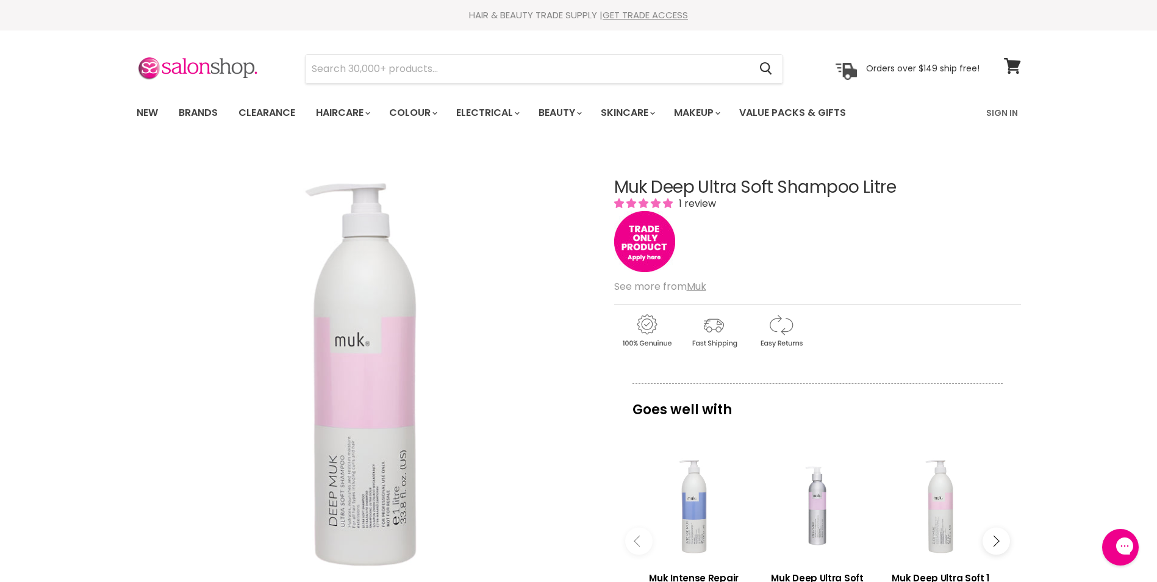 This screenshot has width=1157, height=582. What do you see at coordinates (645, 242) in the screenshot?
I see `img: tradeonly_small.jpg` at bounding box center [645, 242].